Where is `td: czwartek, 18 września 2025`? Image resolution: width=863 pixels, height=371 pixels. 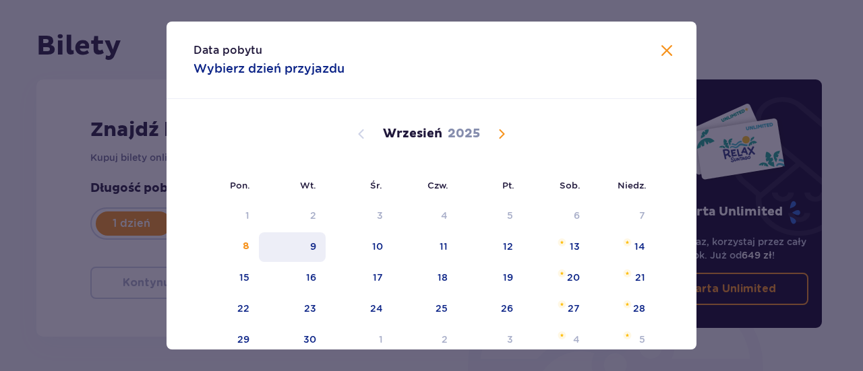 td: czwartek, 18 września 2025 is located at coordinates (425, 278).